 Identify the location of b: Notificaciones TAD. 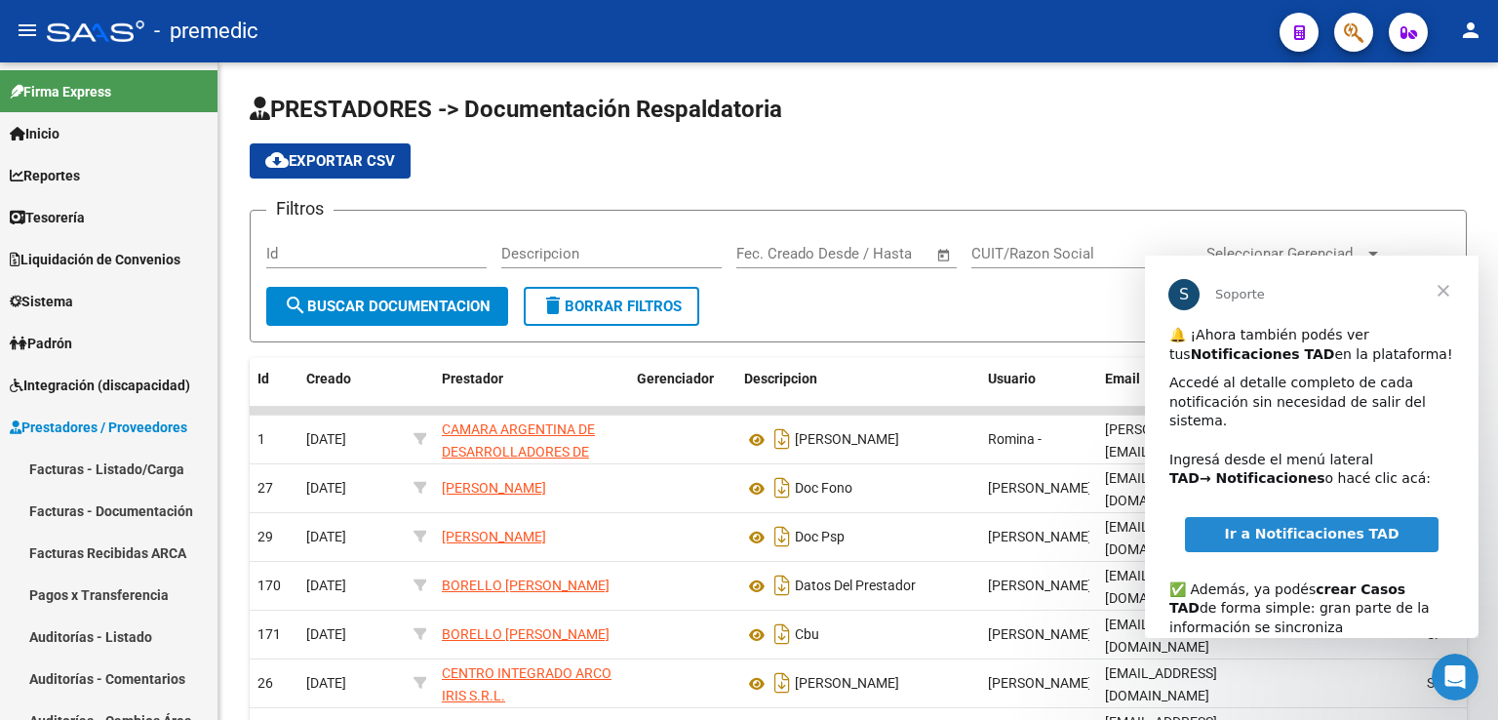
(118, 98).